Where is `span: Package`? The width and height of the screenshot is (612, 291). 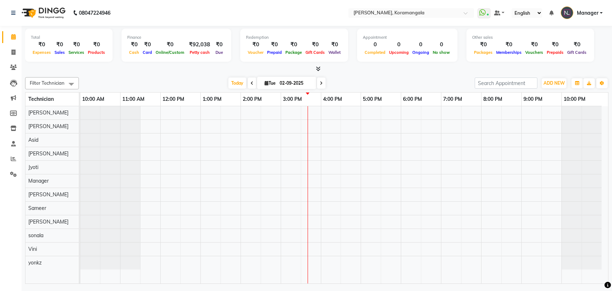 span: Package is located at coordinates (294, 52).